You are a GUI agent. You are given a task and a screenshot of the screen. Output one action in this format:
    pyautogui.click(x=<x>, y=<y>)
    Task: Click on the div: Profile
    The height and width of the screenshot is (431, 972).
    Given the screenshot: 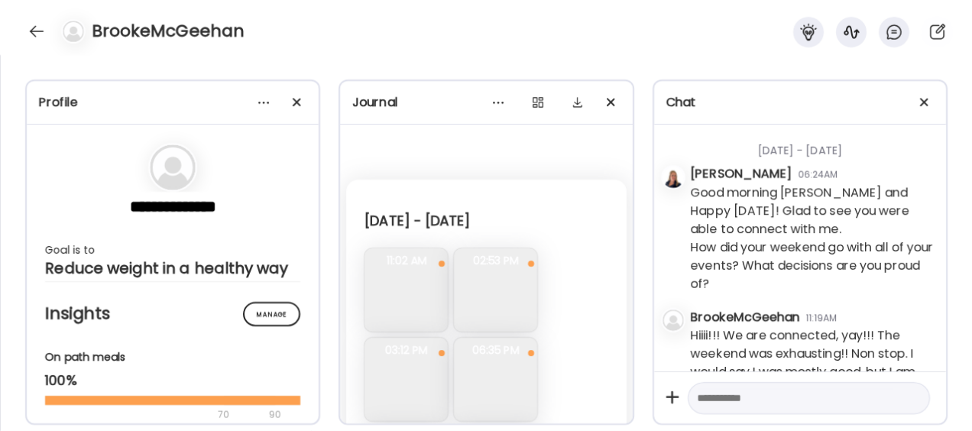 What is the action you would take?
    pyautogui.click(x=173, y=102)
    